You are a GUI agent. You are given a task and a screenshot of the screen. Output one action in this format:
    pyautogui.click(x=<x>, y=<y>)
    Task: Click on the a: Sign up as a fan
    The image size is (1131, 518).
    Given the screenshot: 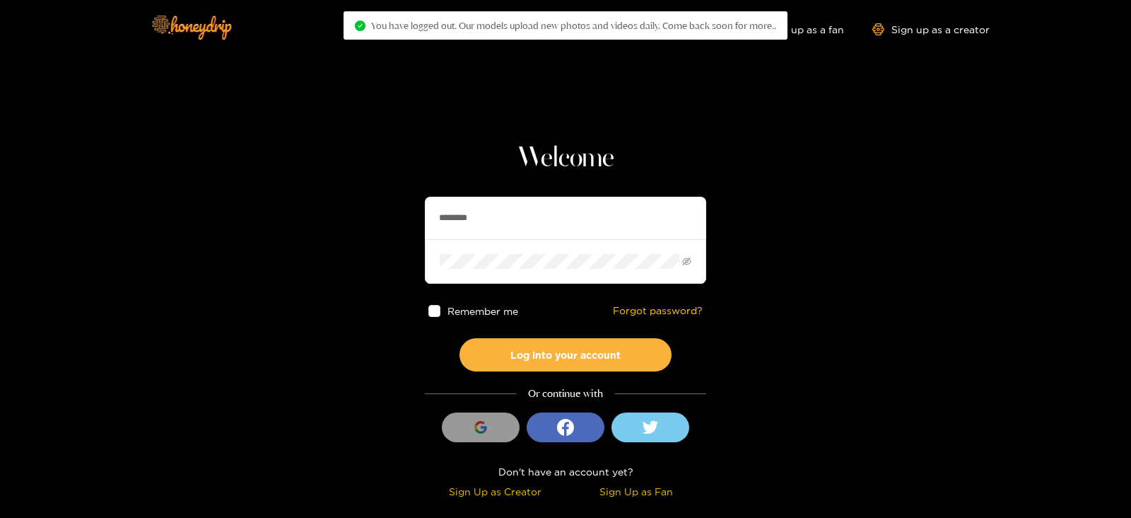 What is the action you would take?
    pyautogui.click(x=795, y=29)
    